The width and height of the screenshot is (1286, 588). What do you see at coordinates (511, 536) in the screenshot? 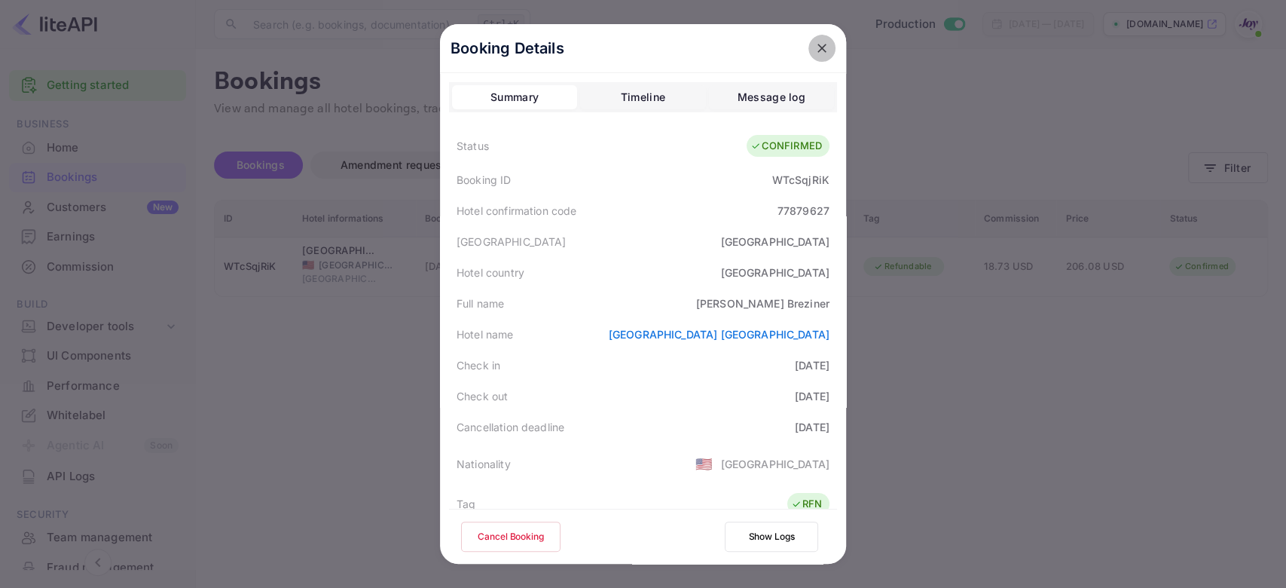
I see `button: Cancel Booking` at bounding box center [511, 536].